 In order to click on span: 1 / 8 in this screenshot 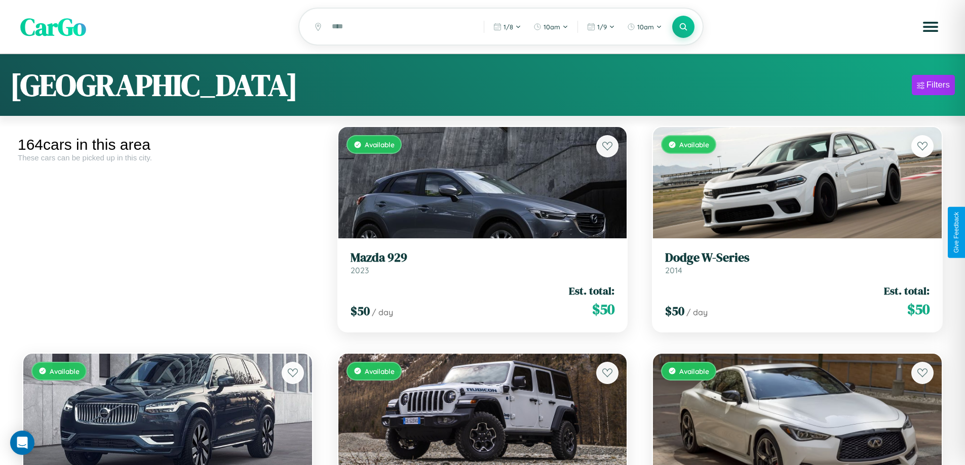, I will do `click(508, 27)`.